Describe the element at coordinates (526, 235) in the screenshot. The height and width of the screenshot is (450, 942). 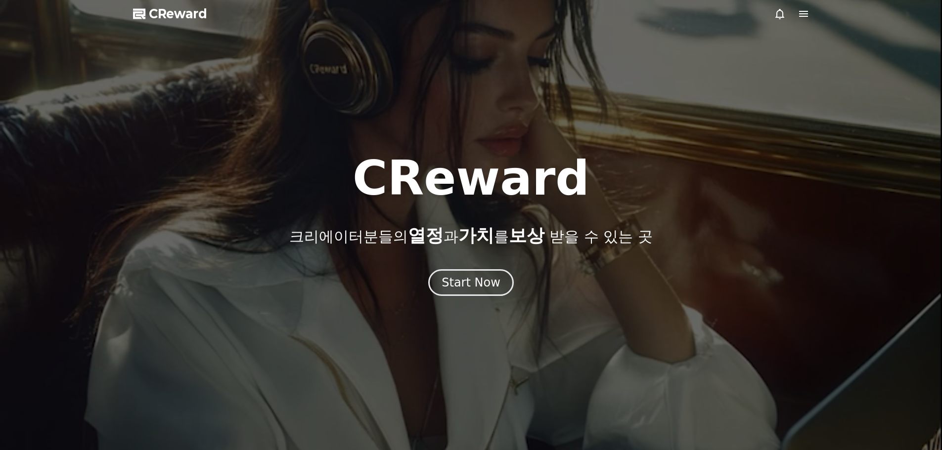
I see `span: 보상` at that location.